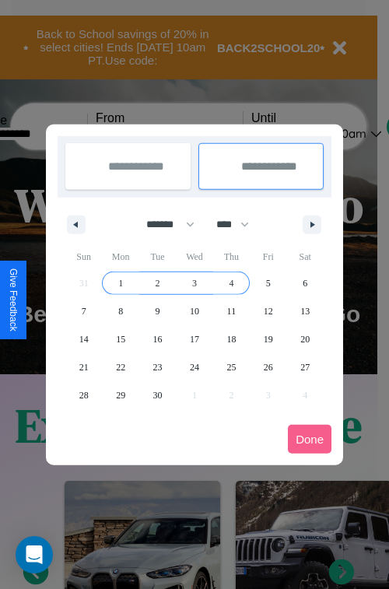  Describe the element at coordinates (305, 339) in the screenshot. I see `button: 20` at that location.